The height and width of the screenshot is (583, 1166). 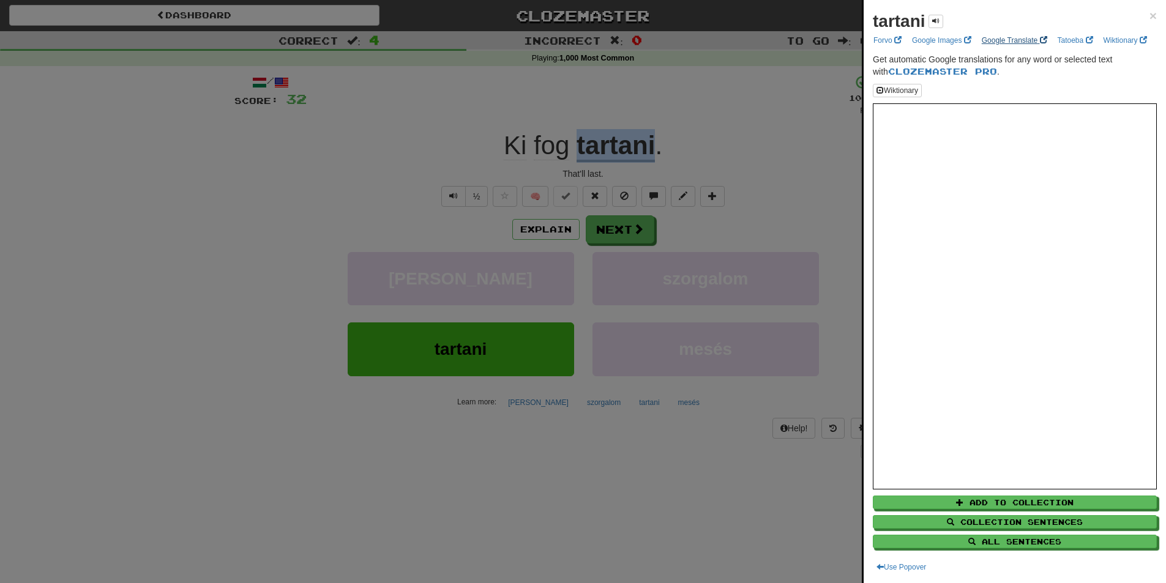 What do you see at coordinates (899, 21) in the screenshot?
I see `strong: tartani` at bounding box center [899, 21].